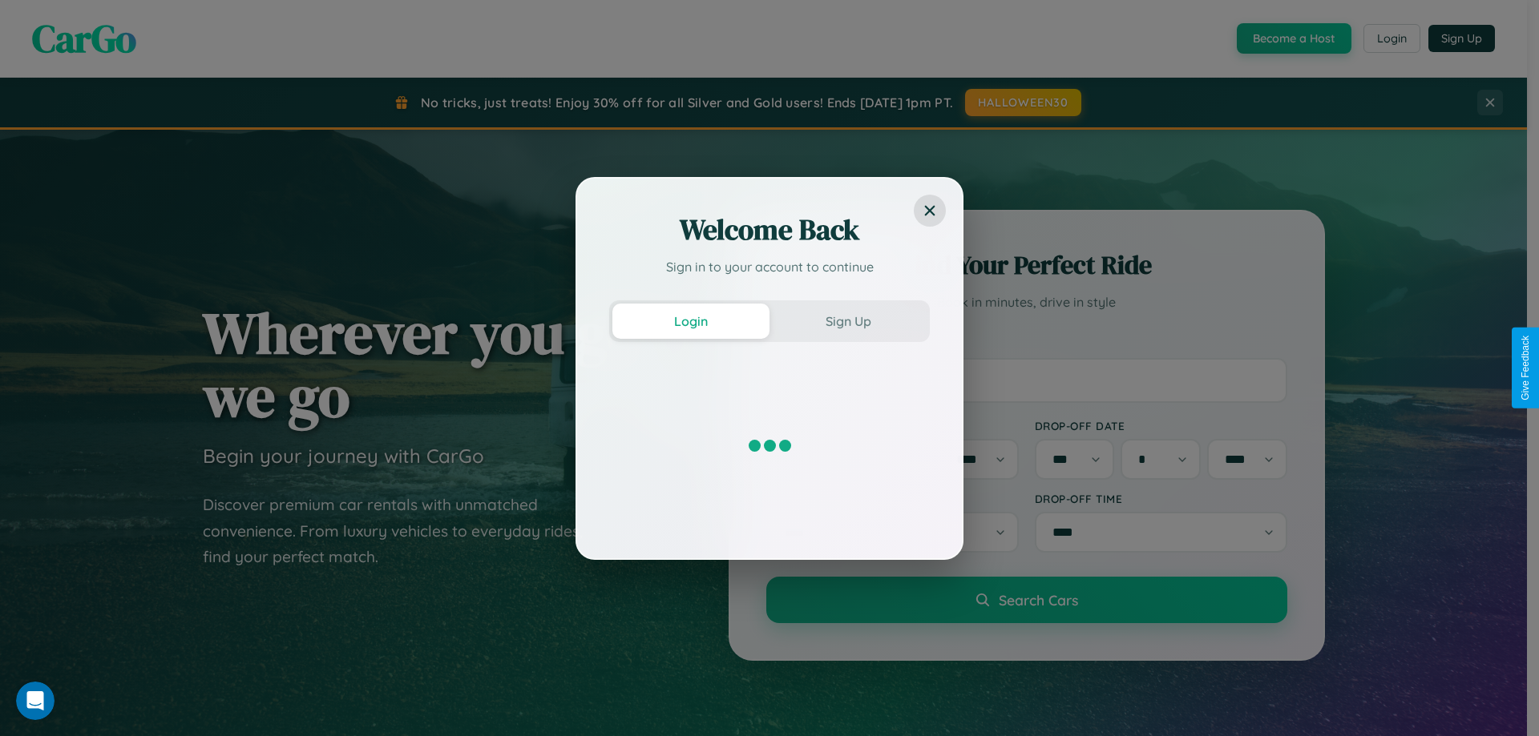  What do you see at coordinates (769, 230) in the screenshot?
I see `h2: Welcome Back` at bounding box center [769, 230].